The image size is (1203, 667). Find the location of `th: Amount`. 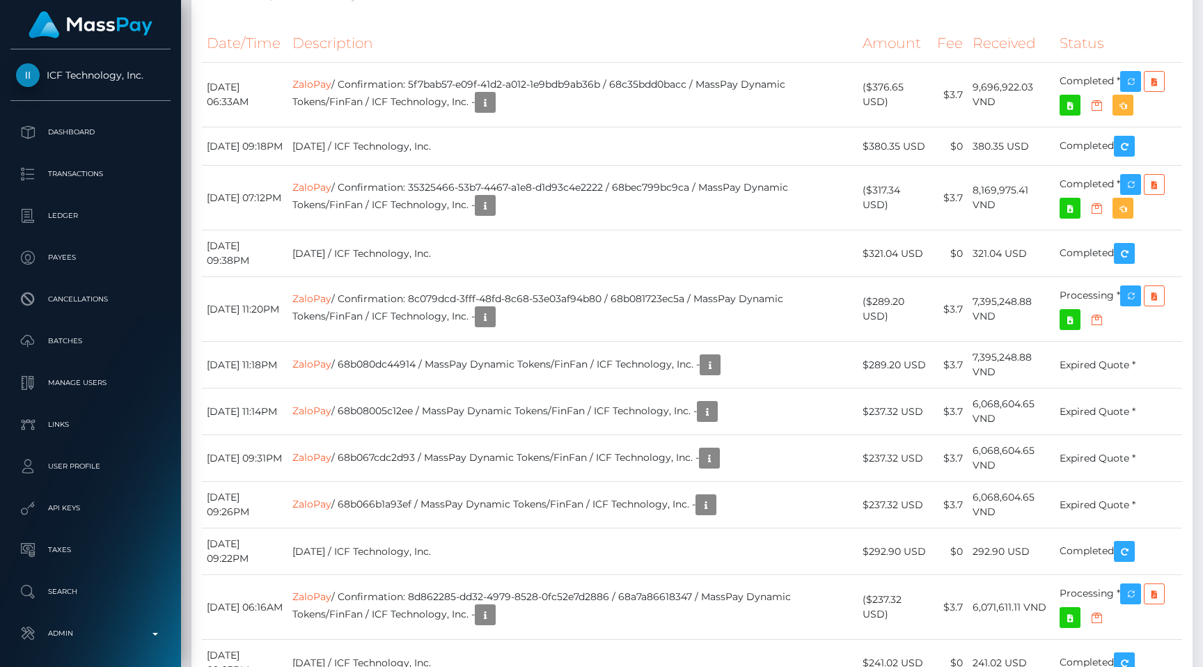

th: Amount is located at coordinates (895, 43).